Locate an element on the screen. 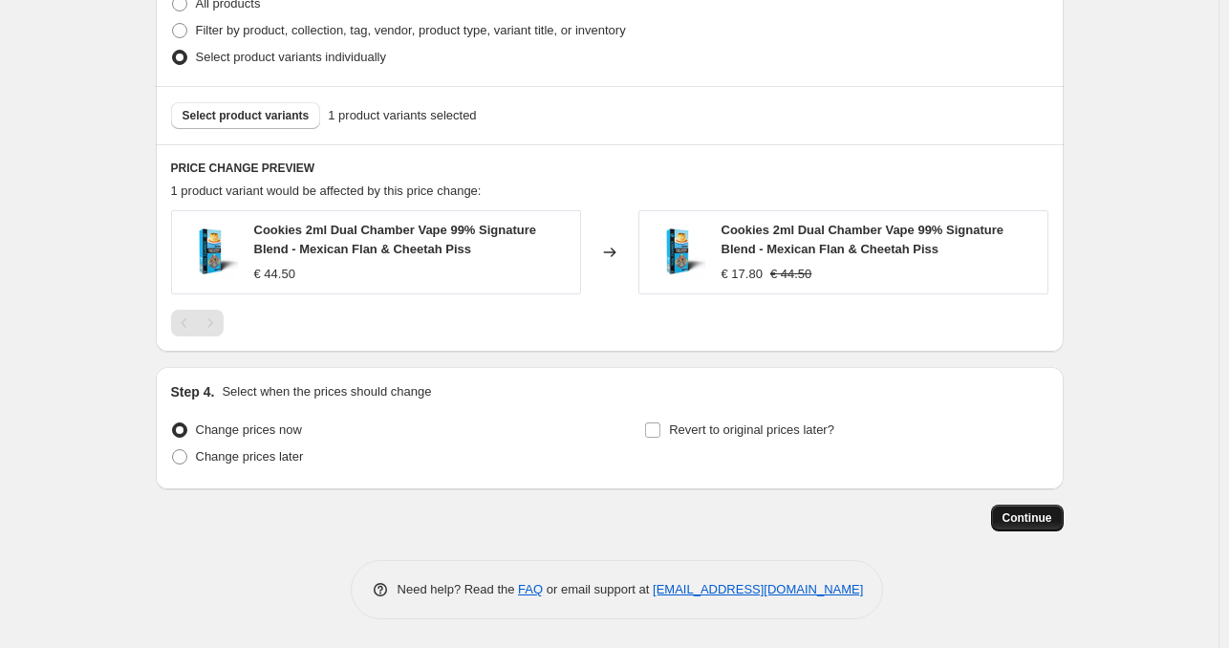  span: Select product variants individually is located at coordinates (290, 56).